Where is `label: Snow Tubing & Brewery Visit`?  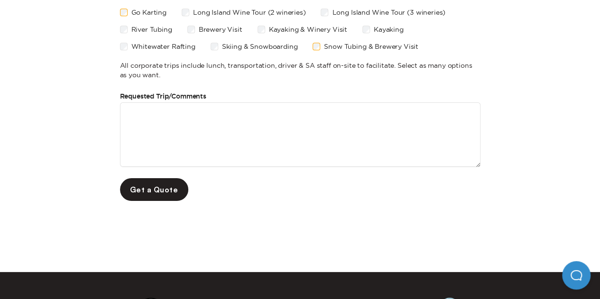
label: Snow Tubing & Brewery Visit is located at coordinates (371, 46).